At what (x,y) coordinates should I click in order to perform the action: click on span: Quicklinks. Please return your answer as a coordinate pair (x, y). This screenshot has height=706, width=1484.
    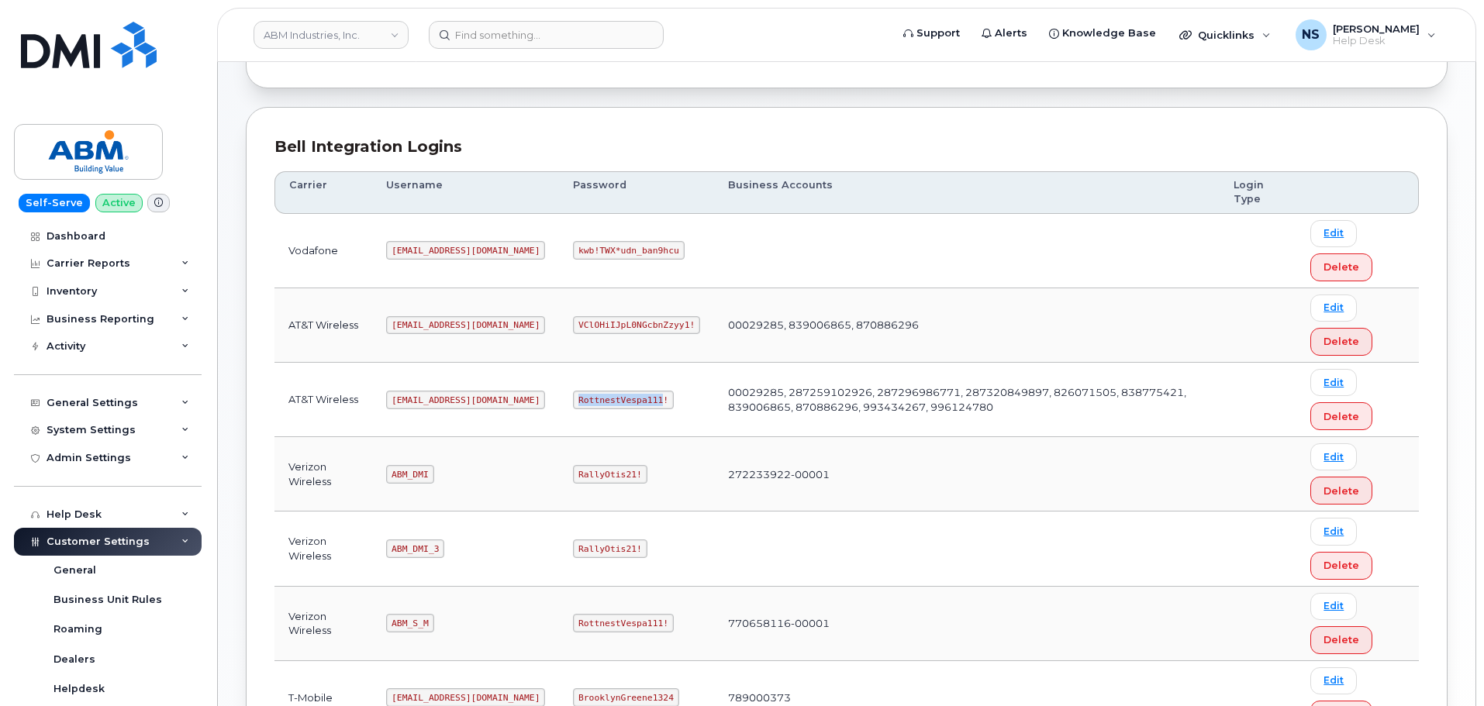
    Looking at the image, I should click on (1225, 35).